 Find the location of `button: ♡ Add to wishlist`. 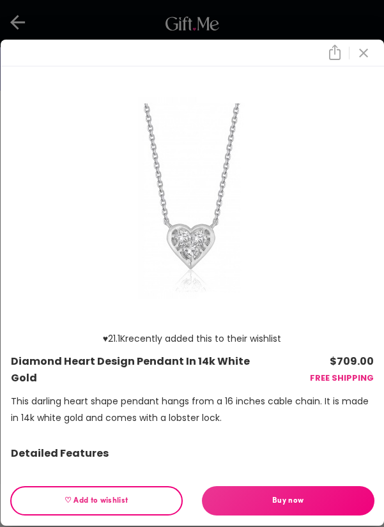

button: ♡ Add to wishlist is located at coordinates (96, 501).